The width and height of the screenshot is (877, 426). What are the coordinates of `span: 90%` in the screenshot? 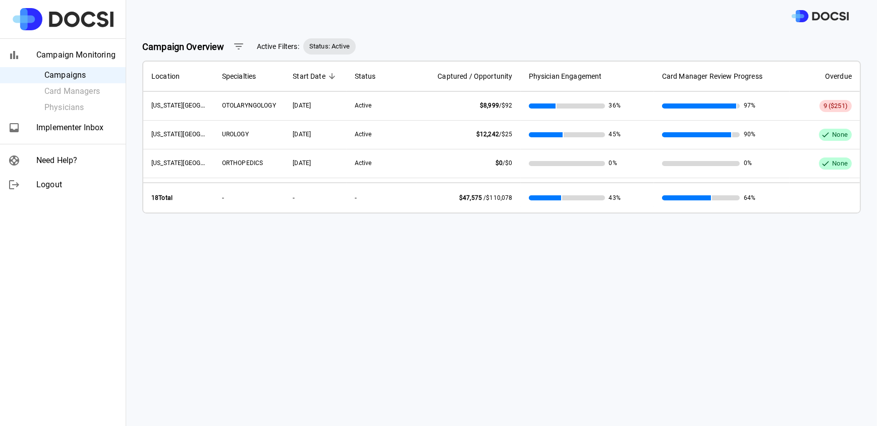 It's located at (750, 134).